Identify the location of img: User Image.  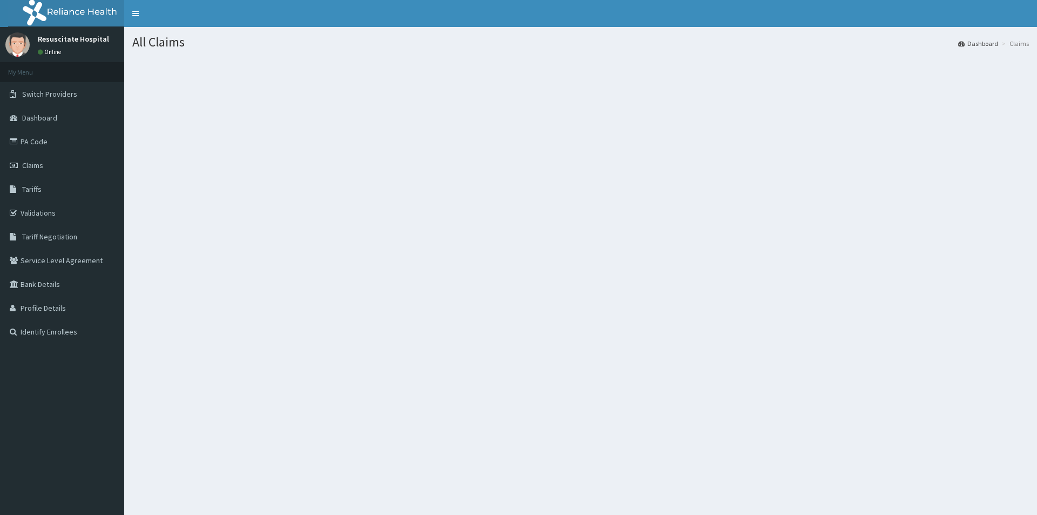
(17, 44).